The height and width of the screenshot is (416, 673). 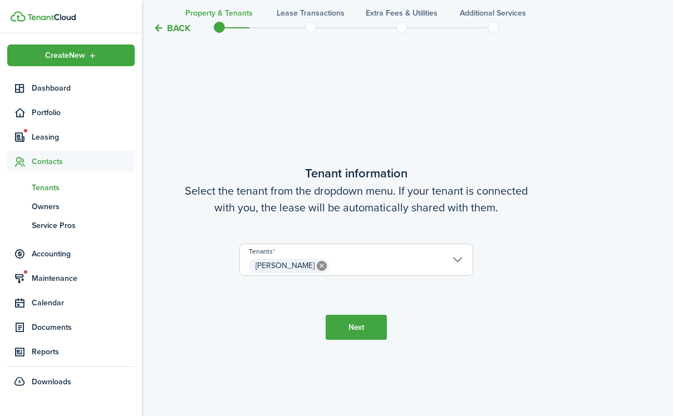 I want to click on a: Service Pros, so click(x=71, y=225).